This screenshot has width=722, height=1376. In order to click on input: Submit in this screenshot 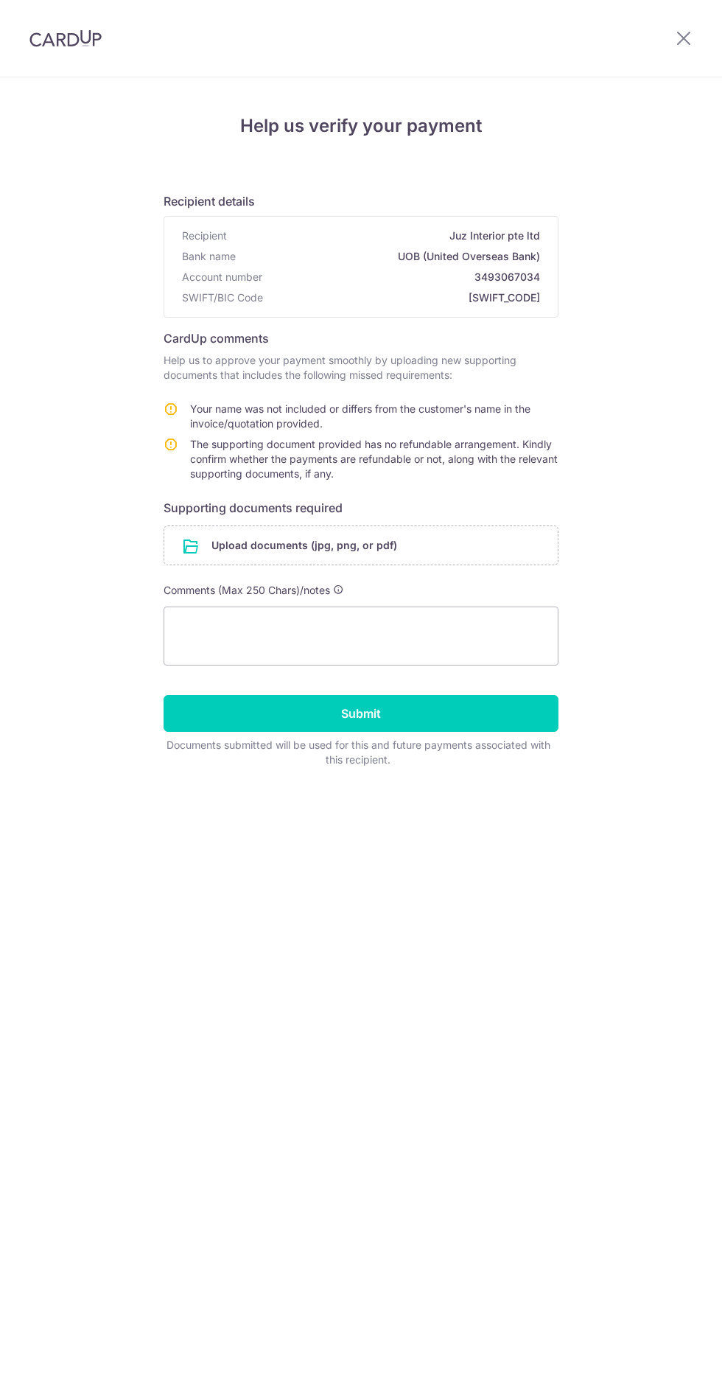, I will do `click(361, 713)`.